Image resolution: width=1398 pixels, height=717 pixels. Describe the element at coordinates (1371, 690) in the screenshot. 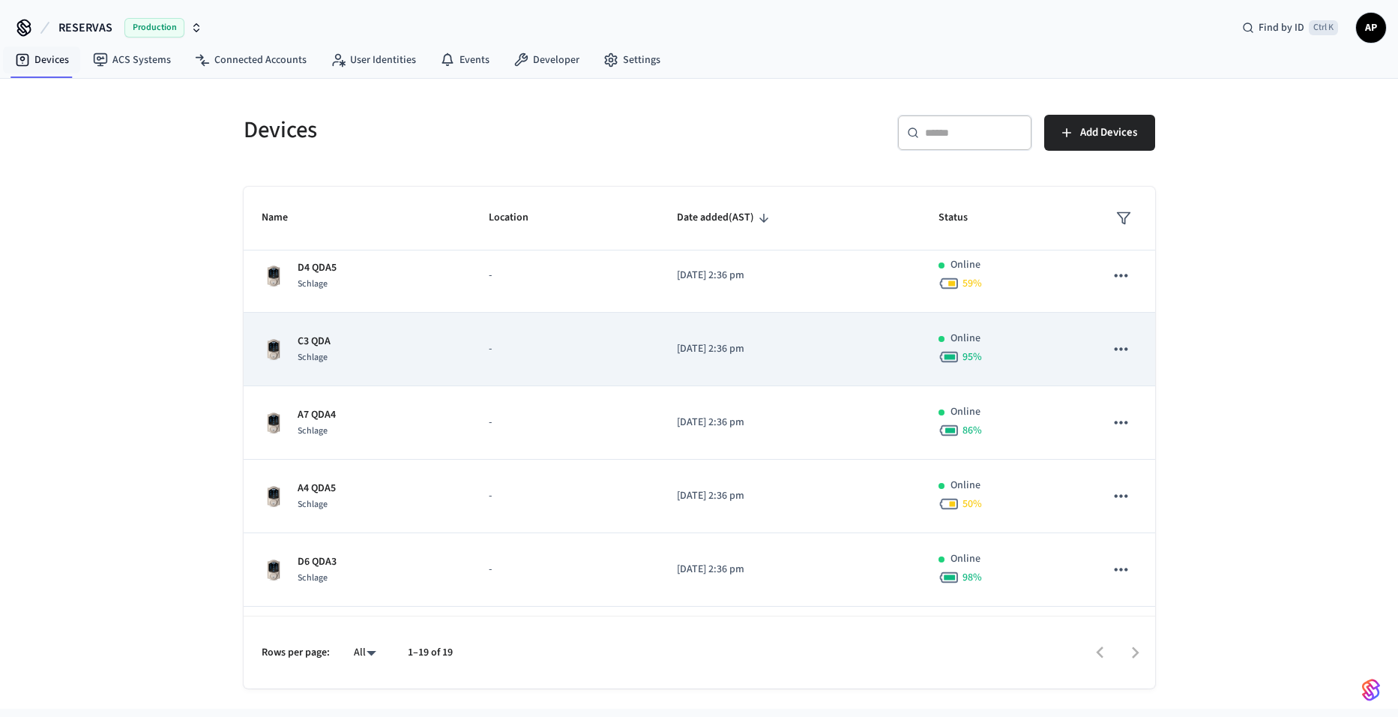

I see `img: SeamLogoGradient.69752ec5.svg` at that location.